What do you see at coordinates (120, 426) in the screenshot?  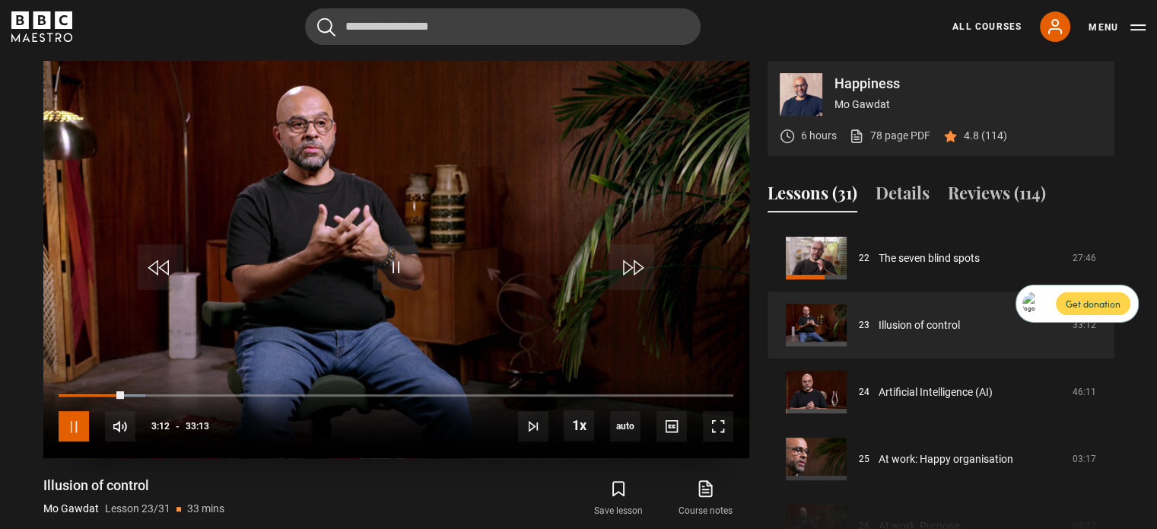 I see `button: Mute` at bounding box center [120, 426].